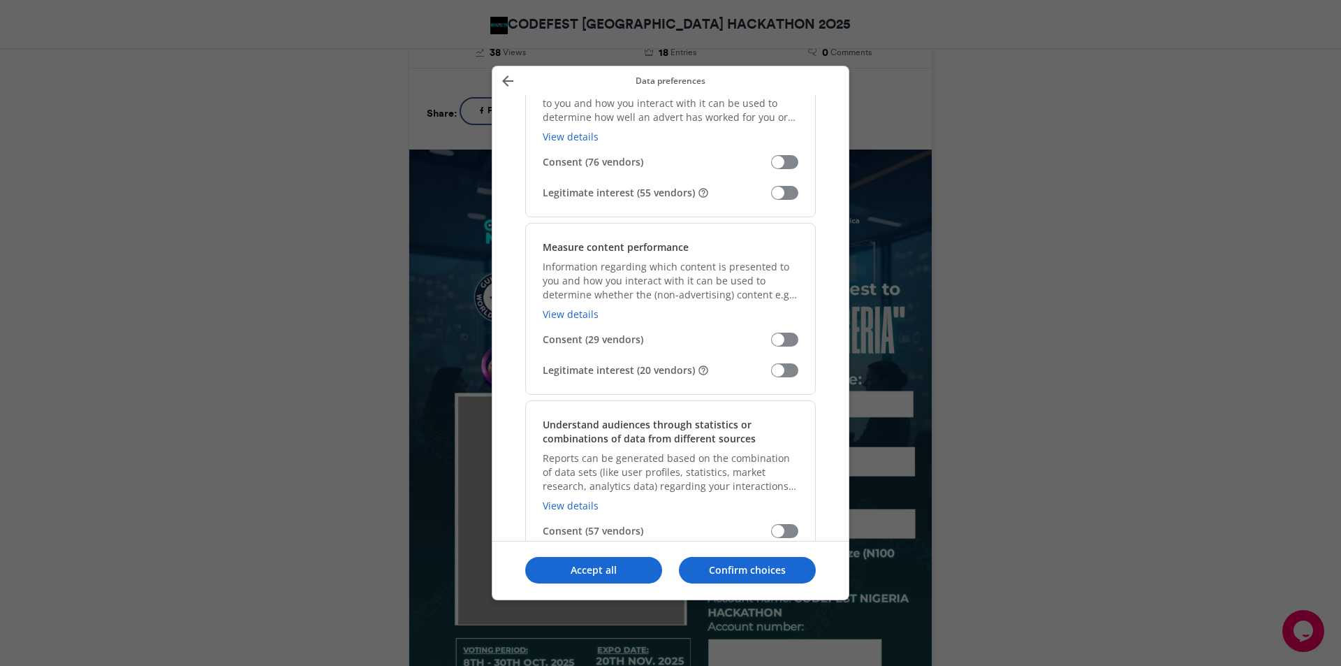  Describe the element at coordinates (594, 570) in the screenshot. I see `button: Accept all` at that location.